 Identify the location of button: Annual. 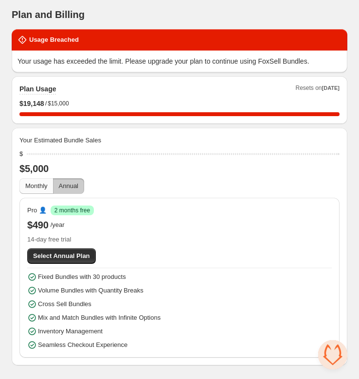
(69, 186).